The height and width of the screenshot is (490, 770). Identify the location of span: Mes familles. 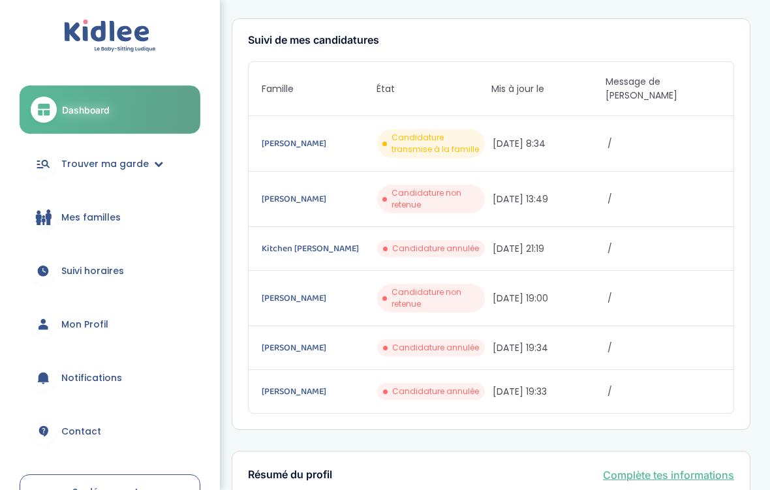
(91, 217).